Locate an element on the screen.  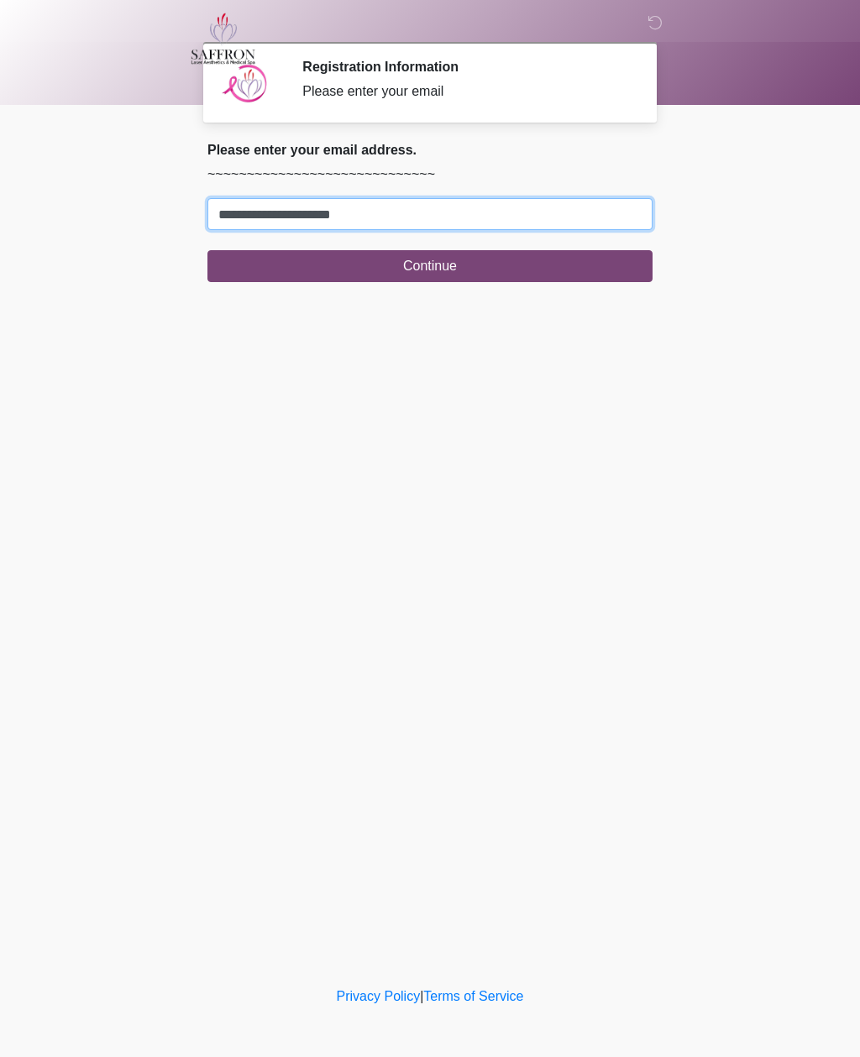
div: Please enter your email is located at coordinates (464, 92).